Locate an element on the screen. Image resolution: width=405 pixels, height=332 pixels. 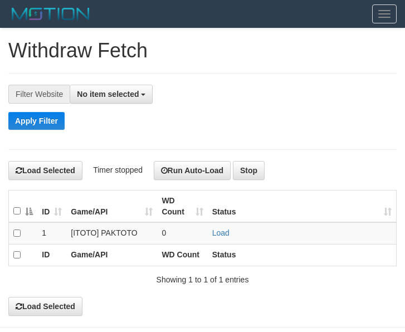
th: Game/API: activate to sort column ascending is located at coordinates (111, 206).